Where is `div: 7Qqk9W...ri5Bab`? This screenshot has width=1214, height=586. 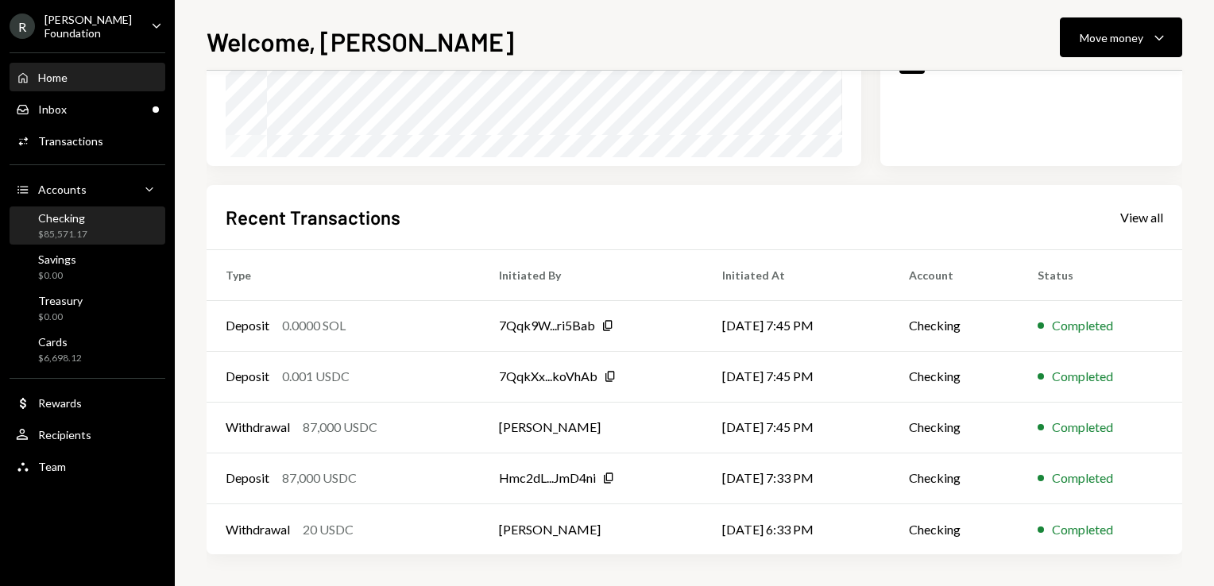 div: 7Qqk9W...ri5Bab is located at coordinates (547, 326).